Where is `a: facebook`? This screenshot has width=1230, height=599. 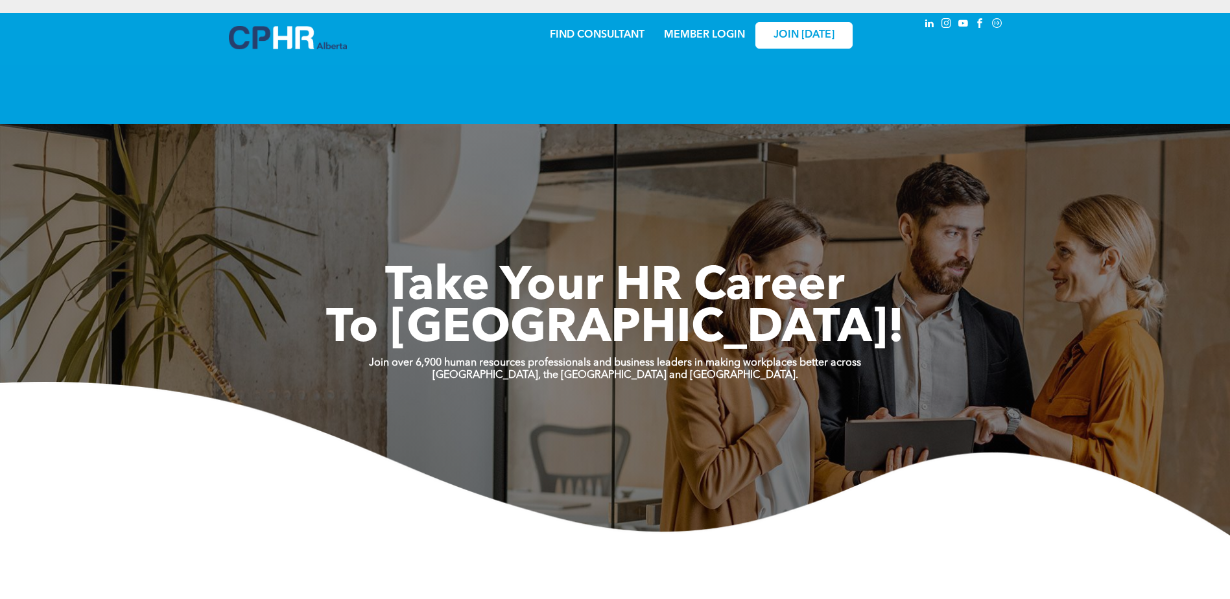
a: facebook is located at coordinates (980, 25).